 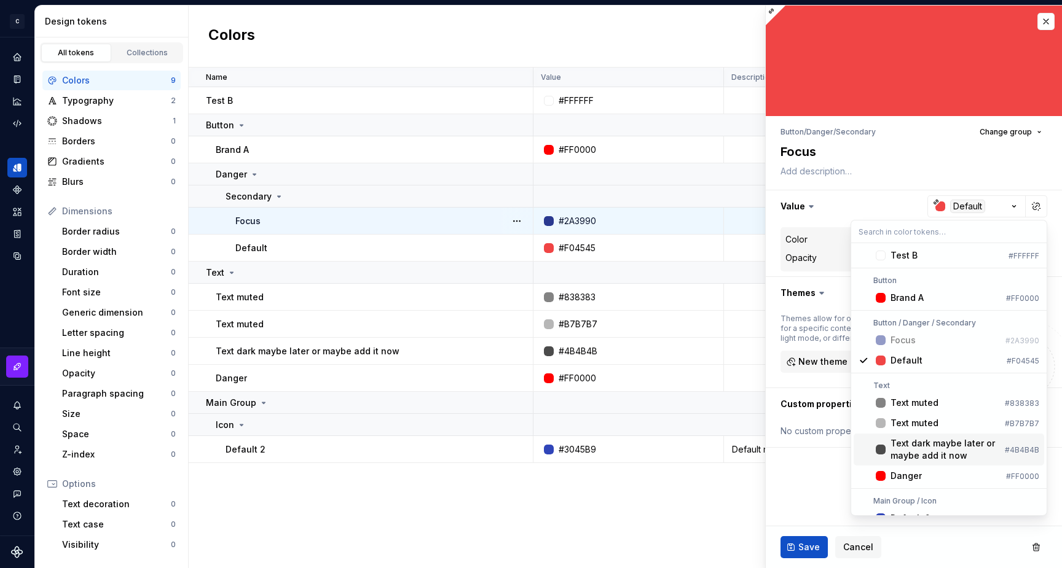 What do you see at coordinates (907, 298) in the screenshot?
I see `div: Brand A` at bounding box center [907, 298].